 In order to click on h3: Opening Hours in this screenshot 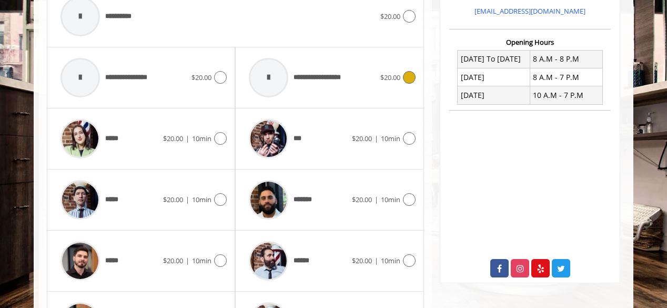, I will do `click(530, 42)`.